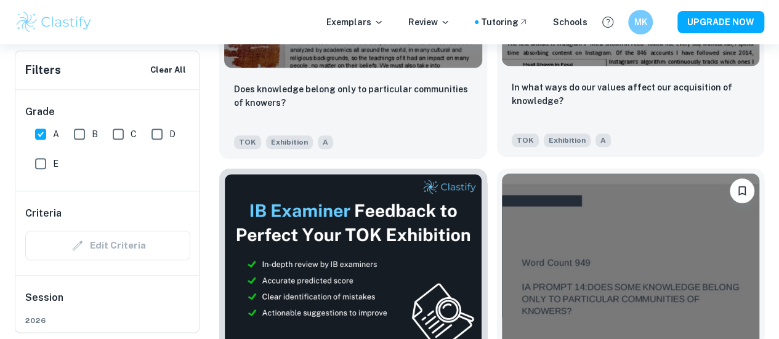 Image resolution: width=779 pixels, height=339 pixels. I want to click on a: Clastify logo, so click(54, 22).